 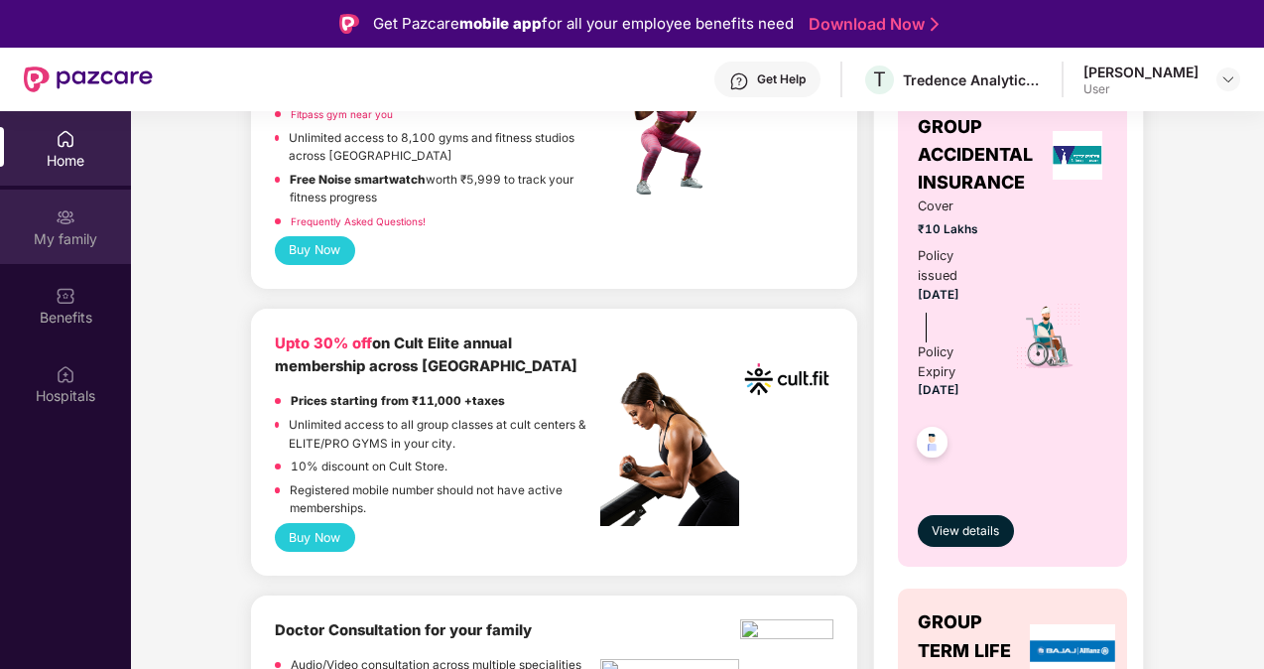 I want to click on img: pc2.png, so click(x=670, y=448).